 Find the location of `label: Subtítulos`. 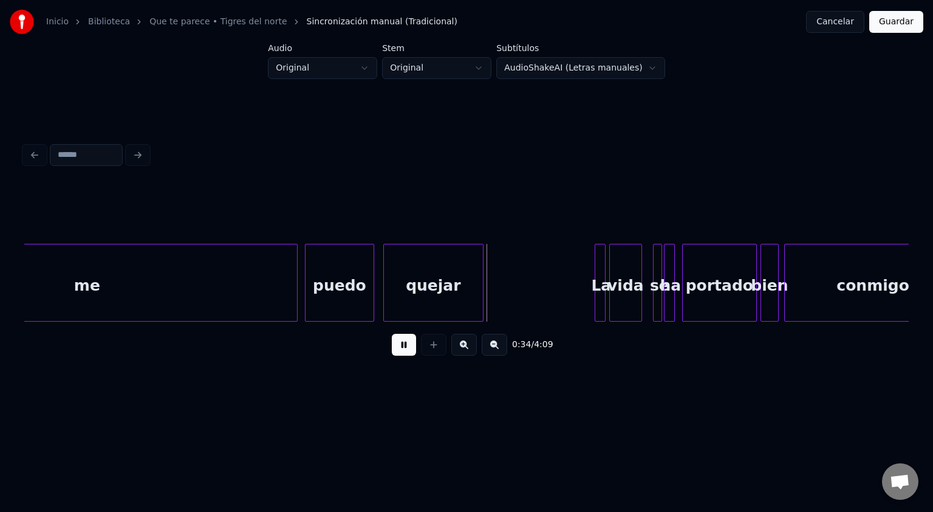

label: Subtítulos is located at coordinates (581, 48).